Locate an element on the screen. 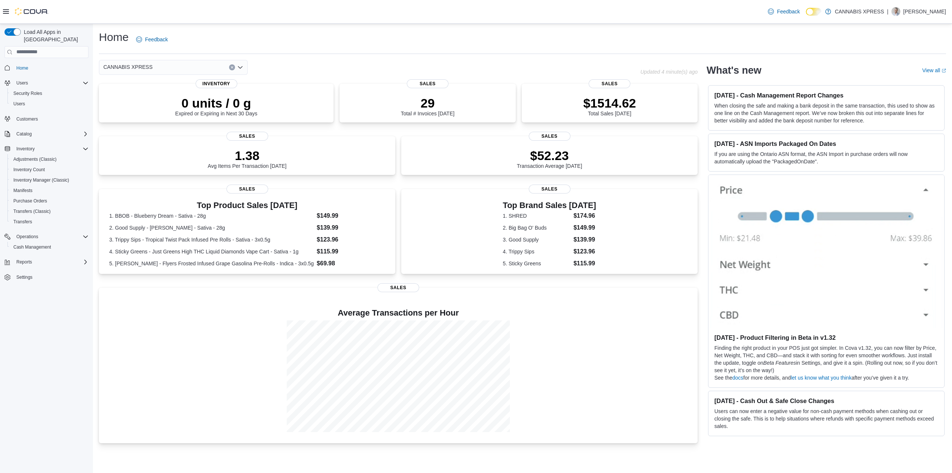 The width and height of the screenshot is (952, 473). dt: 1. BBOB - Blueberry Dream - Sativa - 28g is located at coordinates (212, 216).